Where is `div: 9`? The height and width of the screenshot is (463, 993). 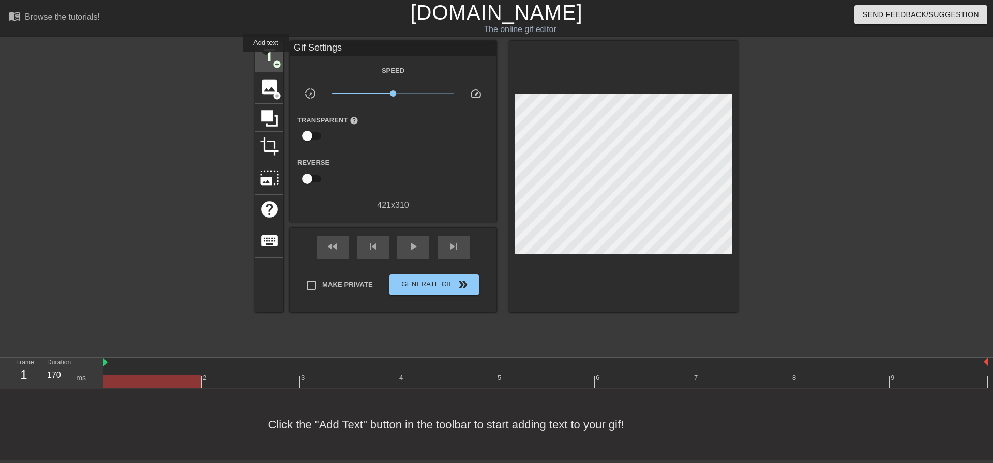 div: 9 is located at coordinates (893, 378).